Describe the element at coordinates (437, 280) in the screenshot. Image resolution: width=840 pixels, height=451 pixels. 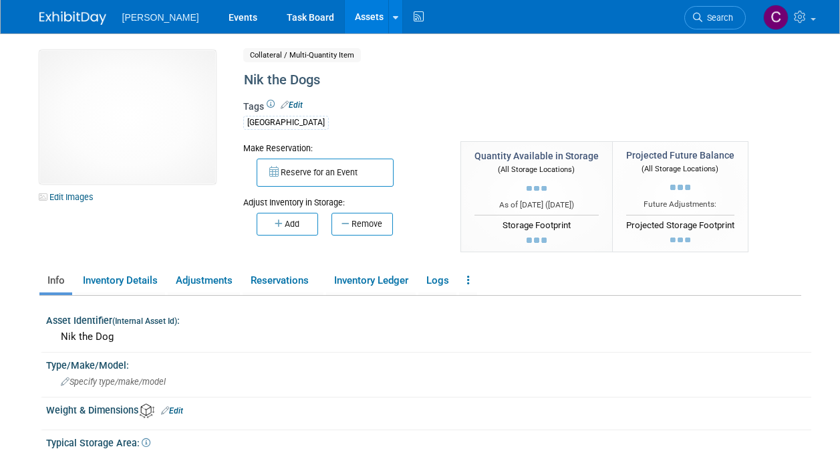
I see `a: Logs` at that location.